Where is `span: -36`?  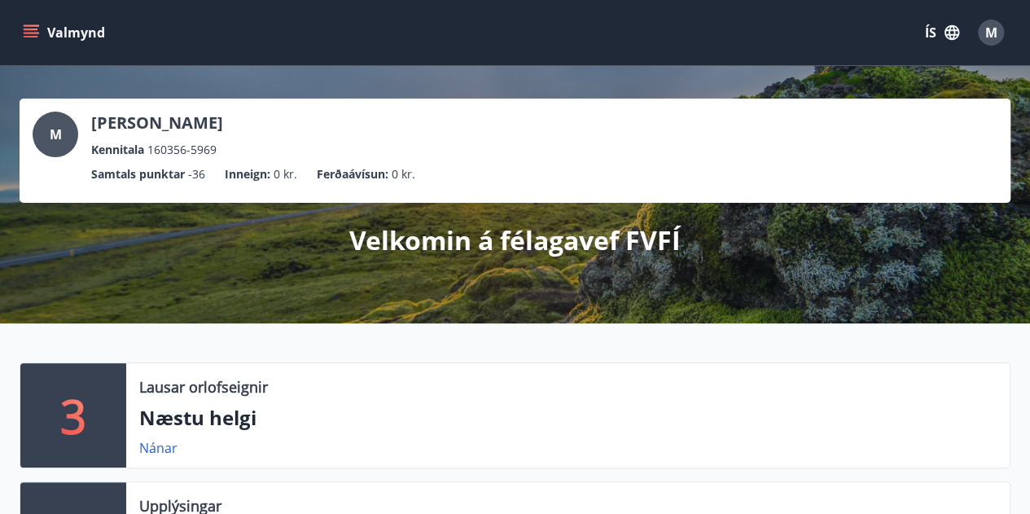
span: -36 is located at coordinates (196, 174).